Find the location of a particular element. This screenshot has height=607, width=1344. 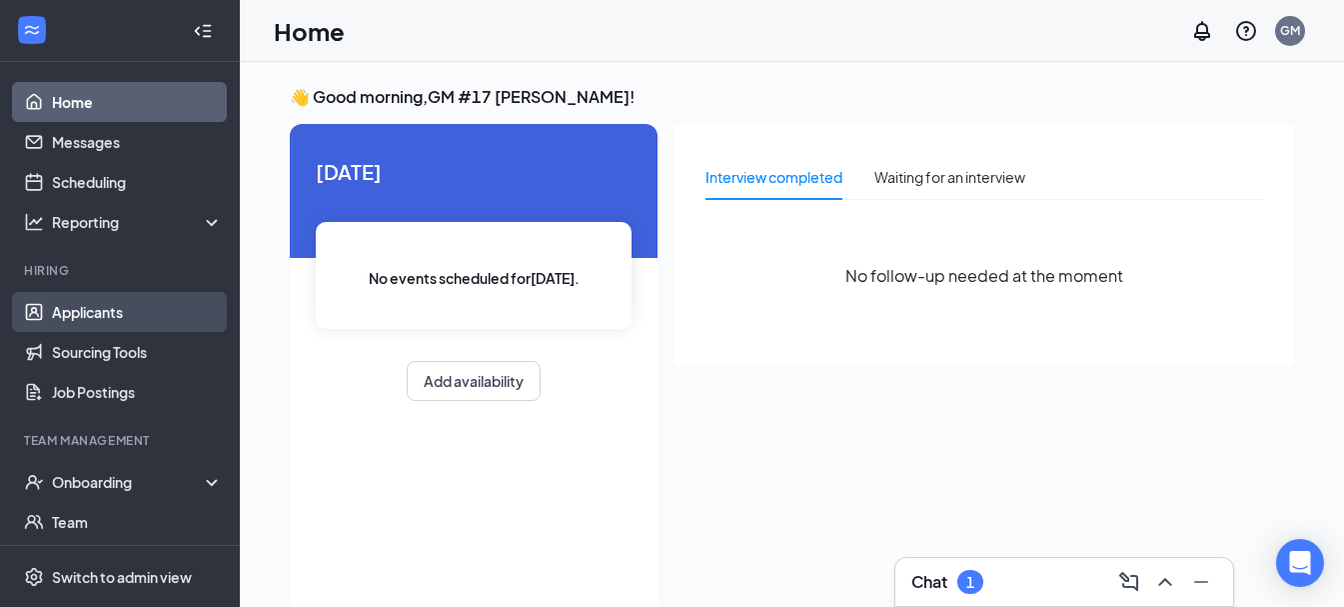

a: Applicants is located at coordinates (137, 312).